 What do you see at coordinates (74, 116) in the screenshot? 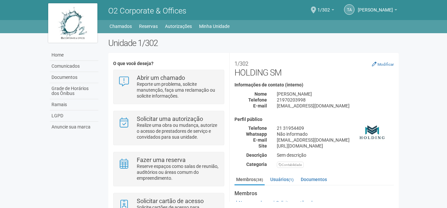
I see `a: LGPD` at bounding box center [74, 116].